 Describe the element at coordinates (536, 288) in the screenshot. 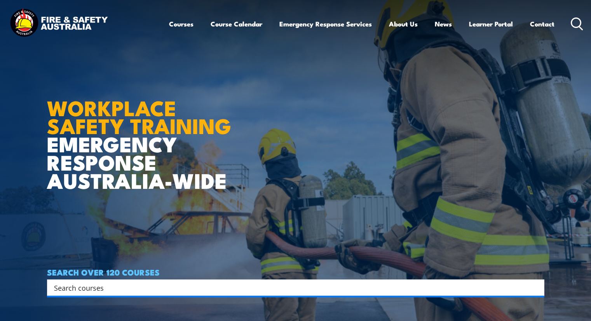

I see `button: Search magnifier button` at that location.